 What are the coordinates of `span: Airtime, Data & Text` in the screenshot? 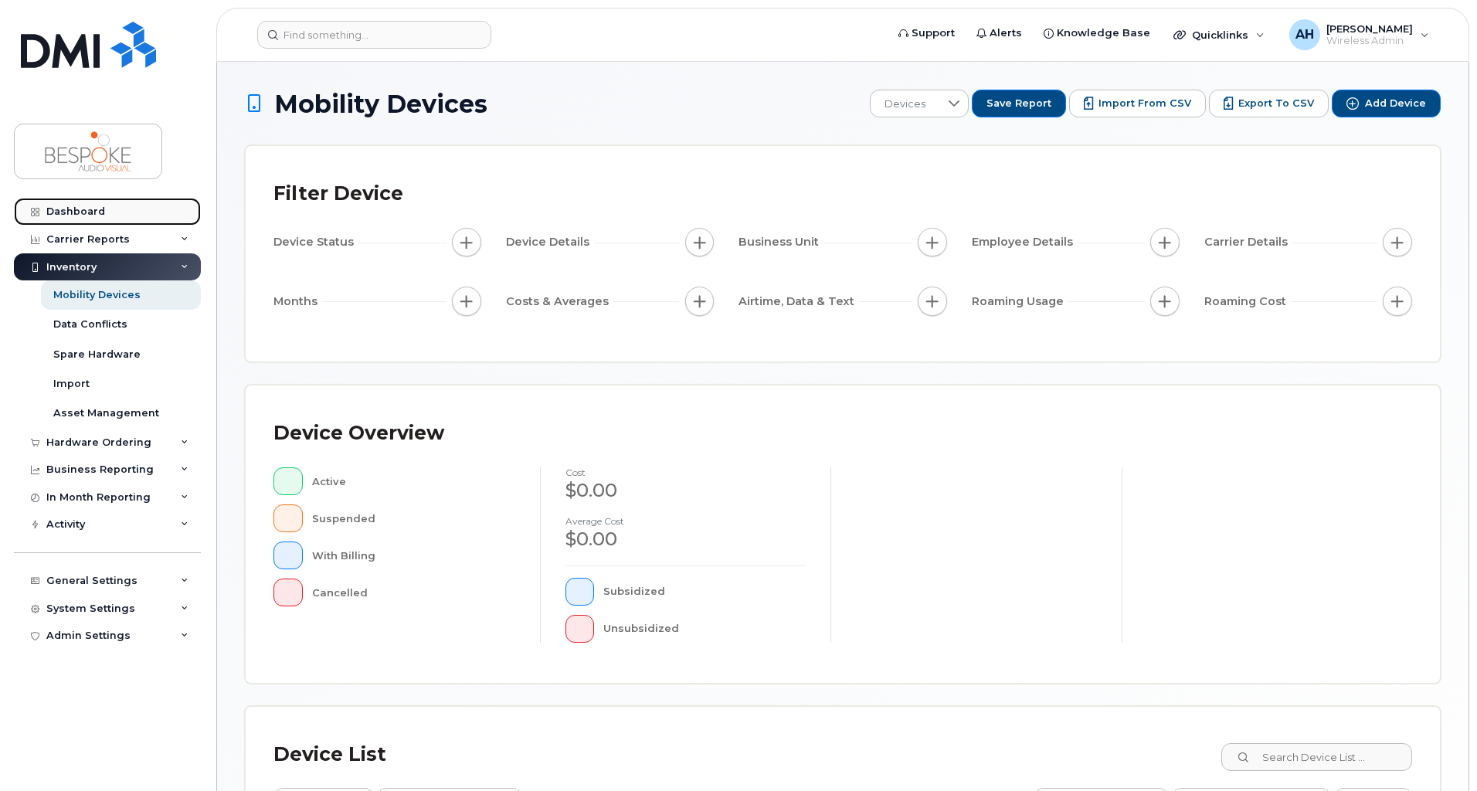 It's located at (799, 301).